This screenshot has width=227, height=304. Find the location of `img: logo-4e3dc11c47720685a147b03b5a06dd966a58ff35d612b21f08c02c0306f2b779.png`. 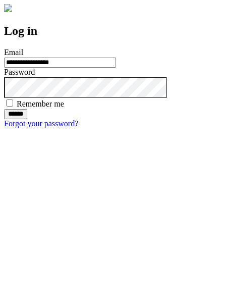

img: logo-4e3dc11c47720685a147b03b5a06dd966a58ff35d612b21f08c02c0306f2b779.png is located at coordinates (8, 8).